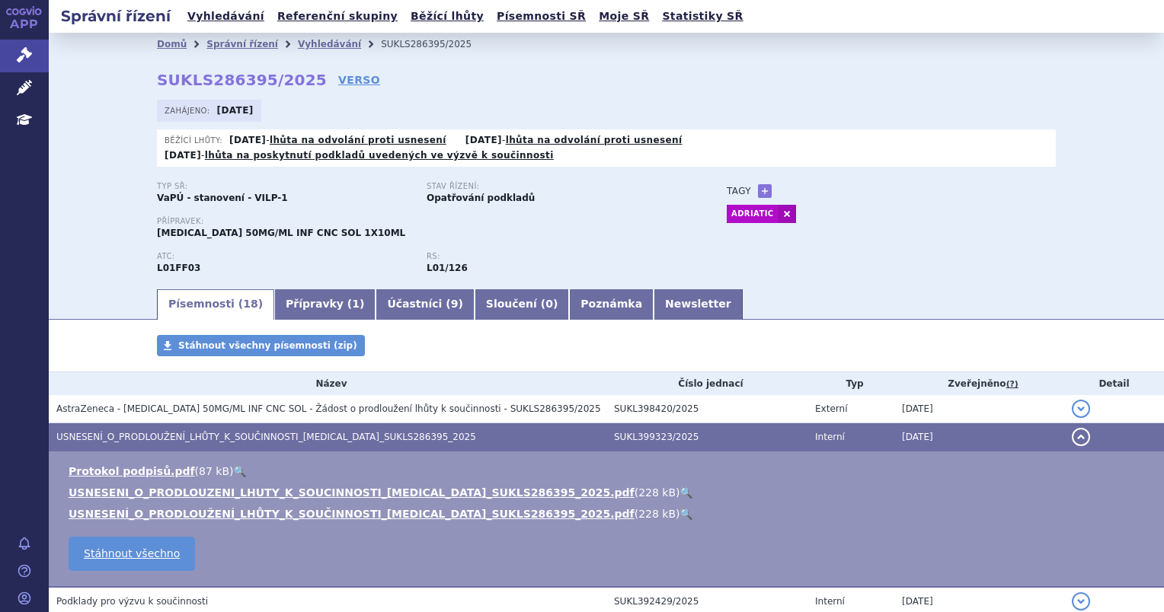  Describe the element at coordinates (284, 257) in the screenshot. I see `p: ATC:` at that location.